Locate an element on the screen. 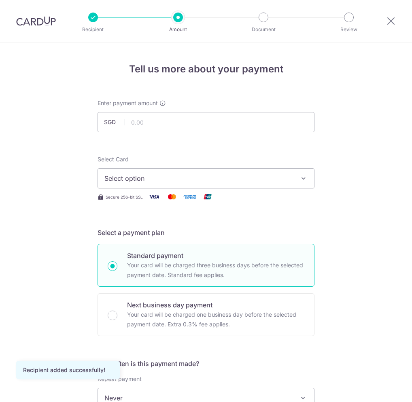  span: Secure 256-bit SSL is located at coordinates (124, 197).